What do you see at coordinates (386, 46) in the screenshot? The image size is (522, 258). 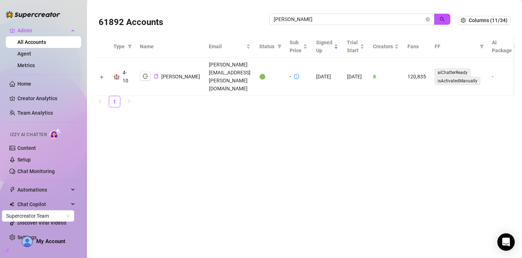 I see `th: Creators` at bounding box center [386, 46].